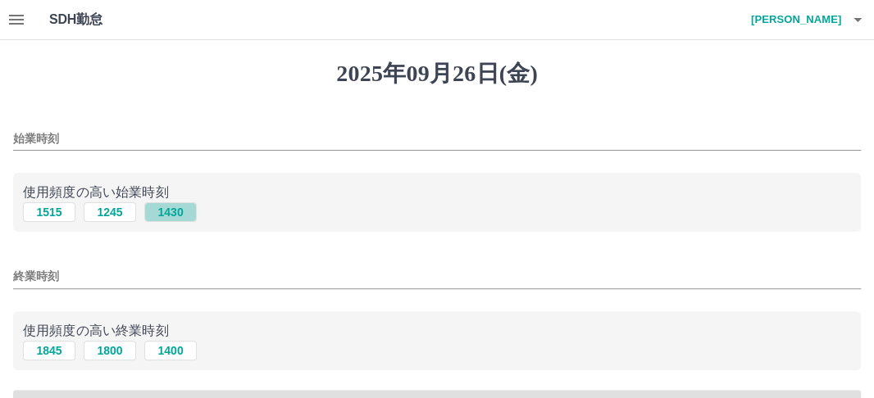 Image resolution: width=874 pixels, height=398 pixels. What do you see at coordinates (110, 351) in the screenshot?
I see `button: 1800` at bounding box center [110, 351].